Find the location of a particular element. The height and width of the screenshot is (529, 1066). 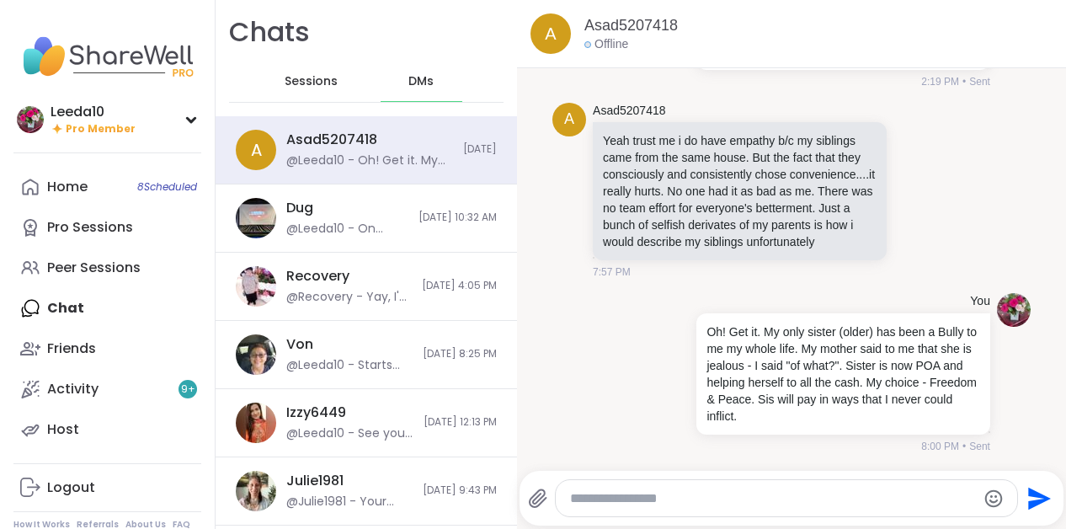

div: Logout is located at coordinates (71, 488).